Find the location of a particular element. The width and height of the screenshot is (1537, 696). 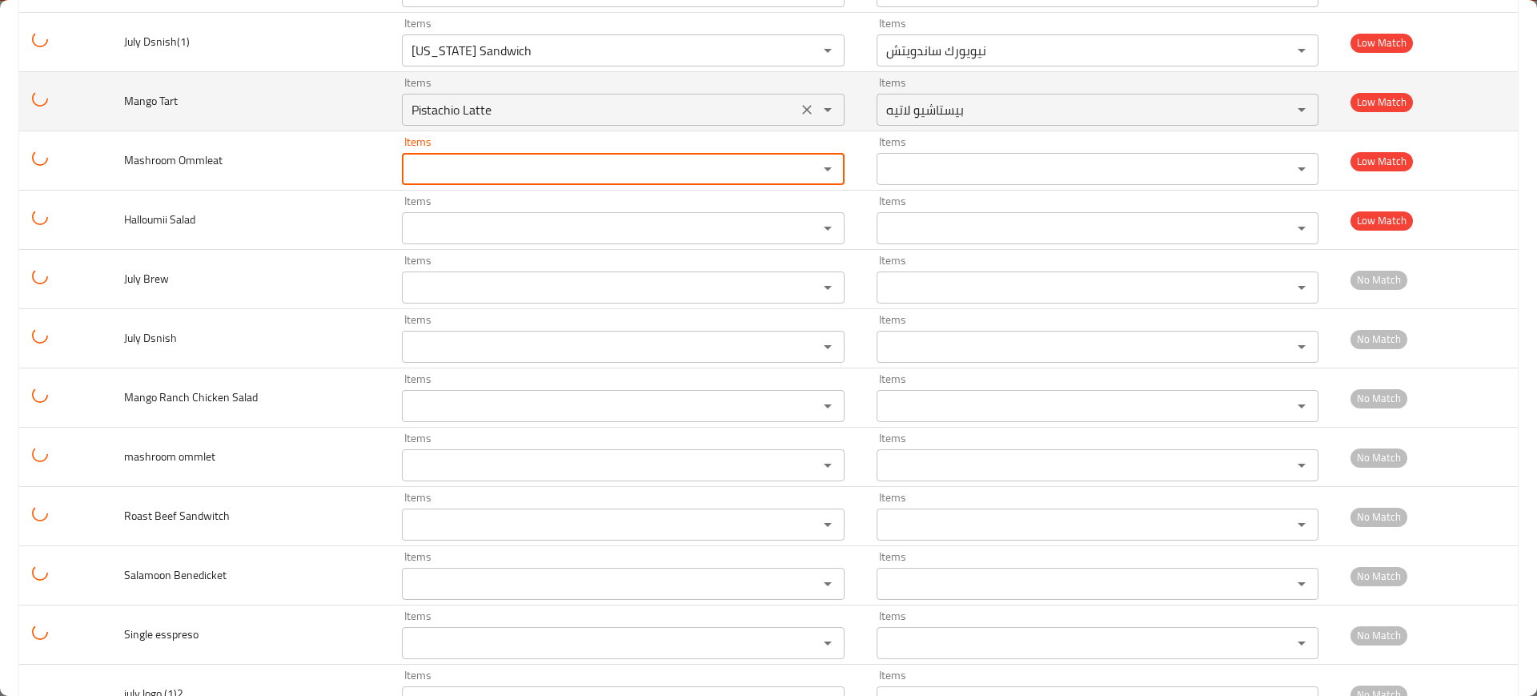

span: Halloumii Salad is located at coordinates (159, 219).